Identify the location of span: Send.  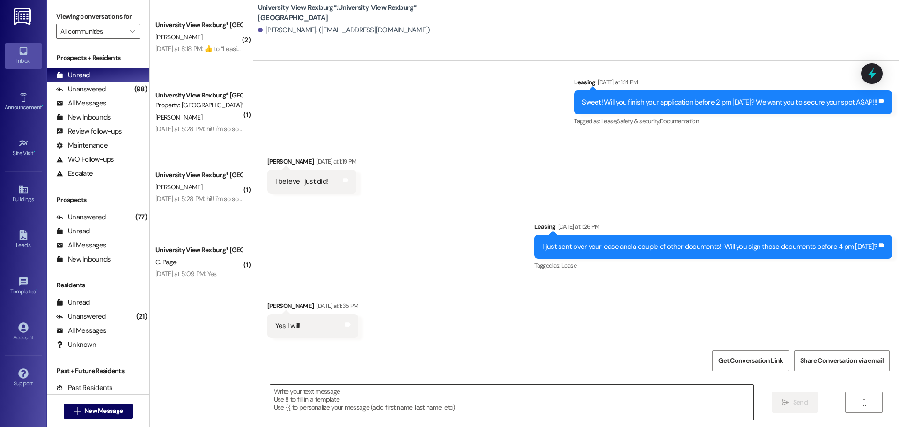
(800, 402).